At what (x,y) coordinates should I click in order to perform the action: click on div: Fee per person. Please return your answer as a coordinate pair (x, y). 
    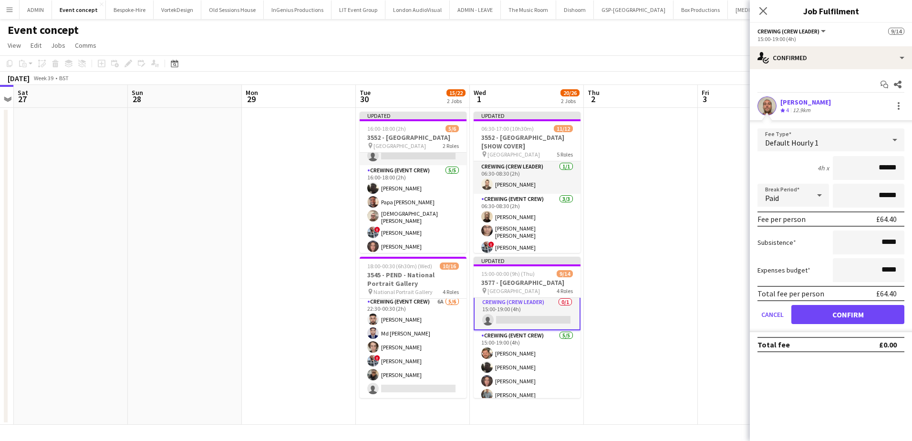
    Looking at the image, I should click on (781, 219).